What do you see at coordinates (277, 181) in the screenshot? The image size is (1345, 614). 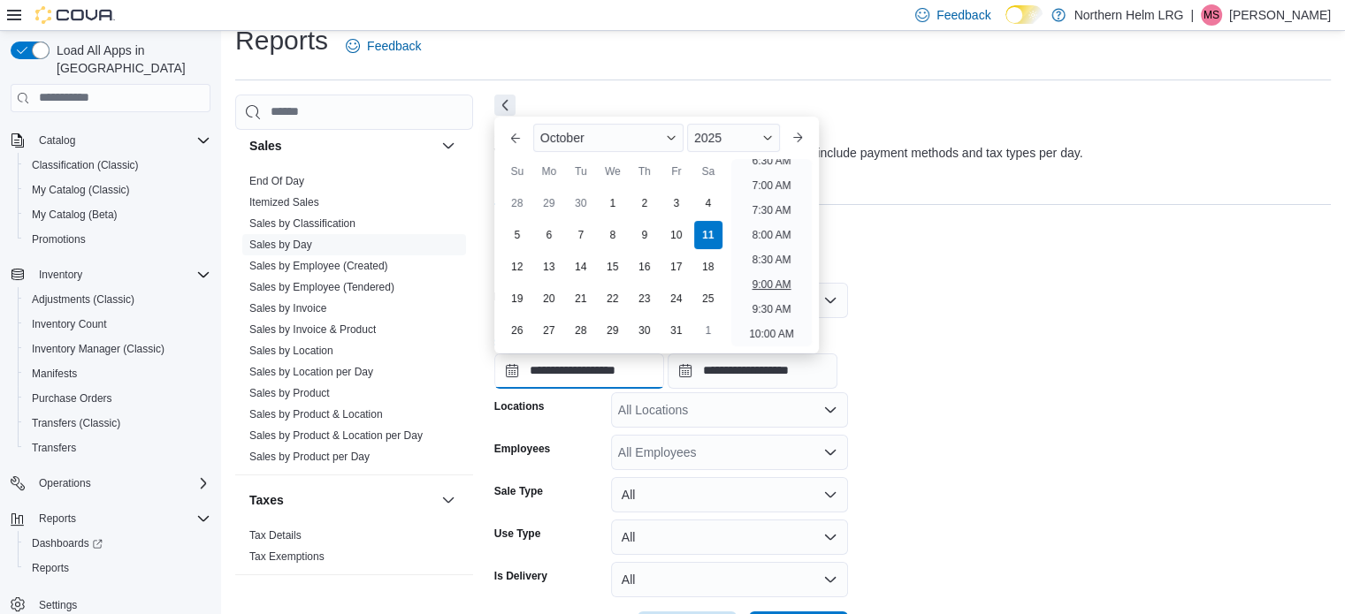 I see `a: End Of Day` at bounding box center [277, 181].